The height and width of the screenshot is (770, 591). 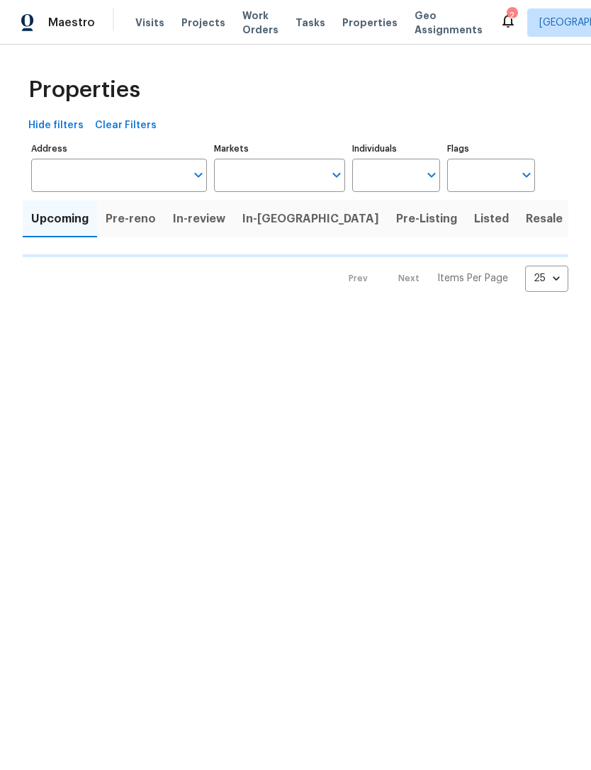 I want to click on span: Geo Assignments, so click(x=448, y=23).